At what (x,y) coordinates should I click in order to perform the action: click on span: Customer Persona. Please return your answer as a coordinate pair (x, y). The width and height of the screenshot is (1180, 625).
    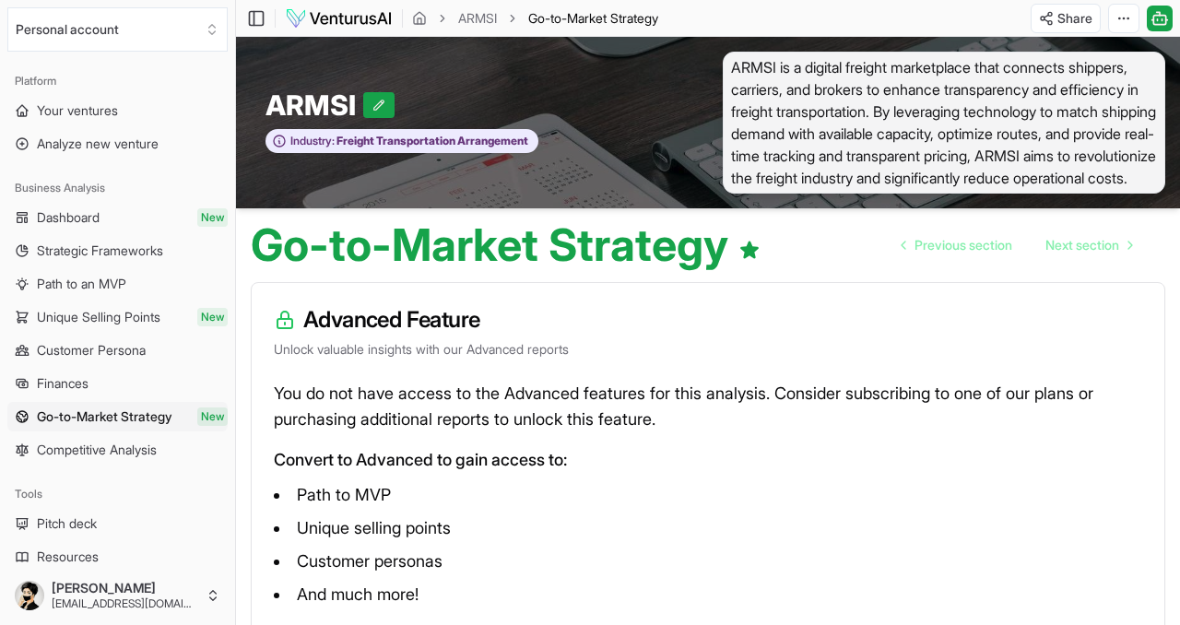
    Looking at the image, I should click on (91, 350).